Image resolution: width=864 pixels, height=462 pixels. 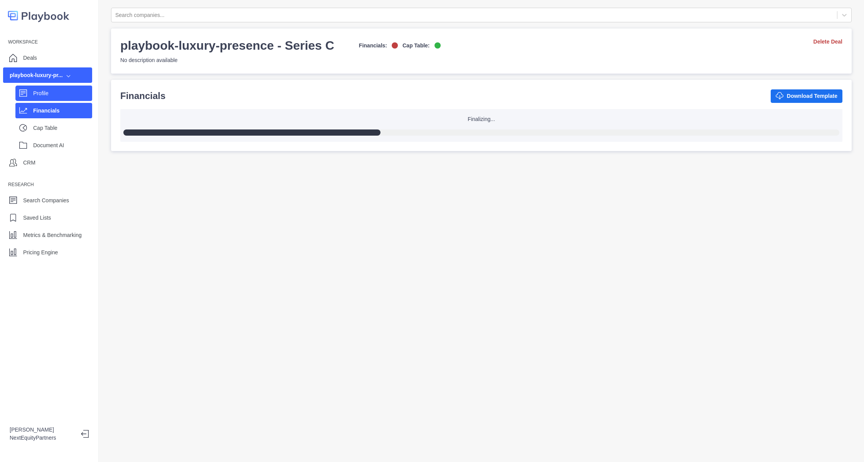 What do you see at coordinates (481, 119) in the screenshot?
I see `p: Finalizing...` at bounding box center [481, 119].